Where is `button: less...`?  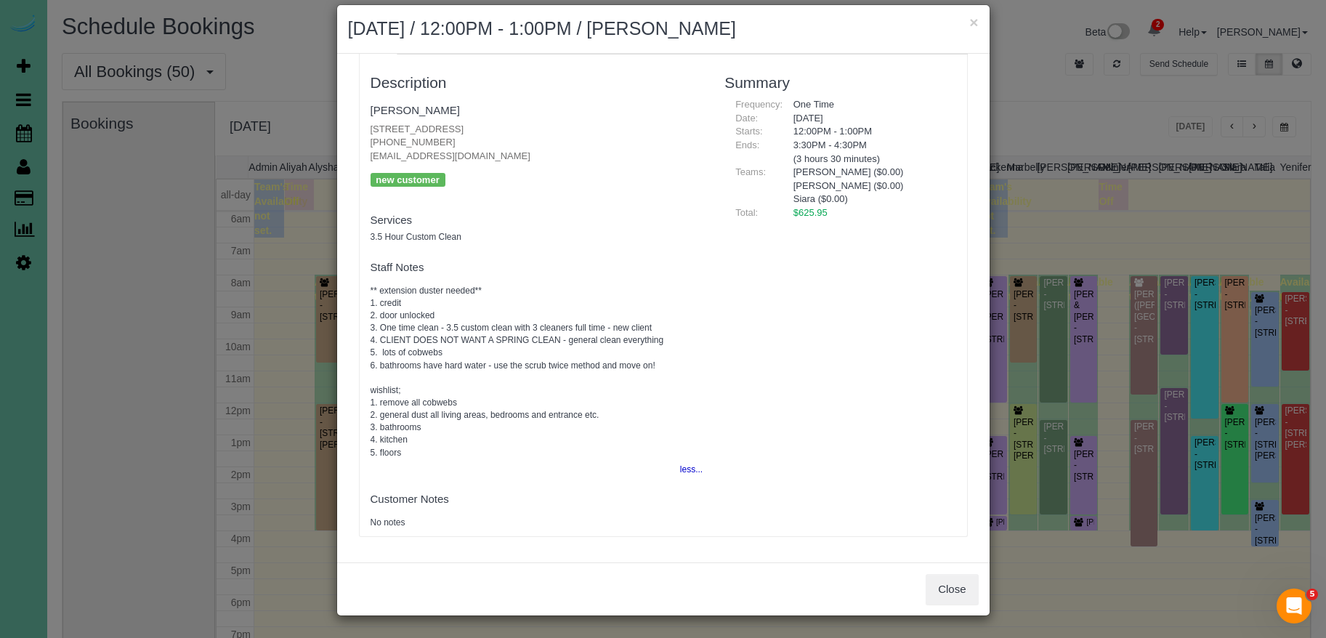
button: less... is located at coordinates (687, 470).